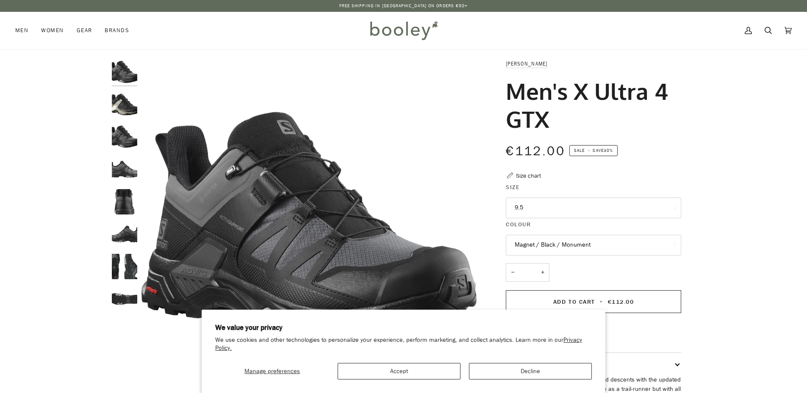  I want to click on button: Manage preferences, so click(272, 371).